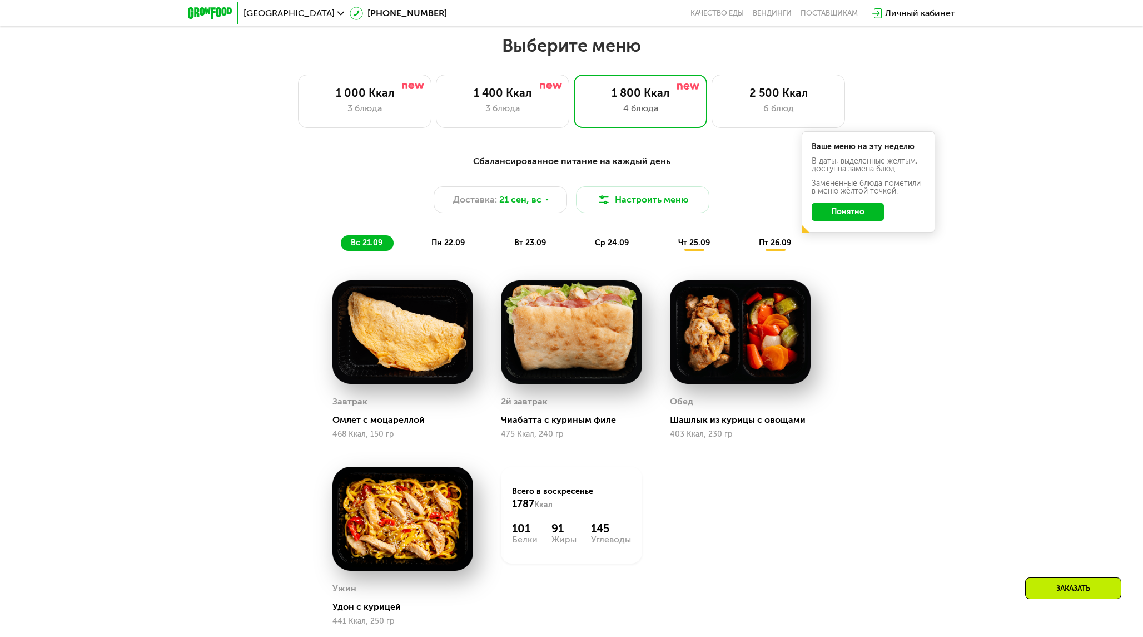 The height and width of the screenshot is (637, 1143). What do you see at coordinates (643, 200) in the screenshot?
I see `button: Настроить меню` at bounding box center [643, 200].